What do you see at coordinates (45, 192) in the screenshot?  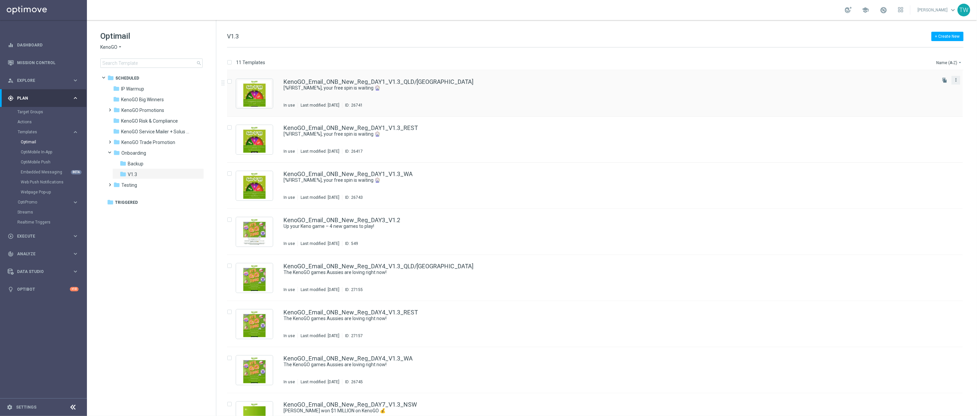 I see `a: Webpage Pop-up` at bounding box center [45, 192].